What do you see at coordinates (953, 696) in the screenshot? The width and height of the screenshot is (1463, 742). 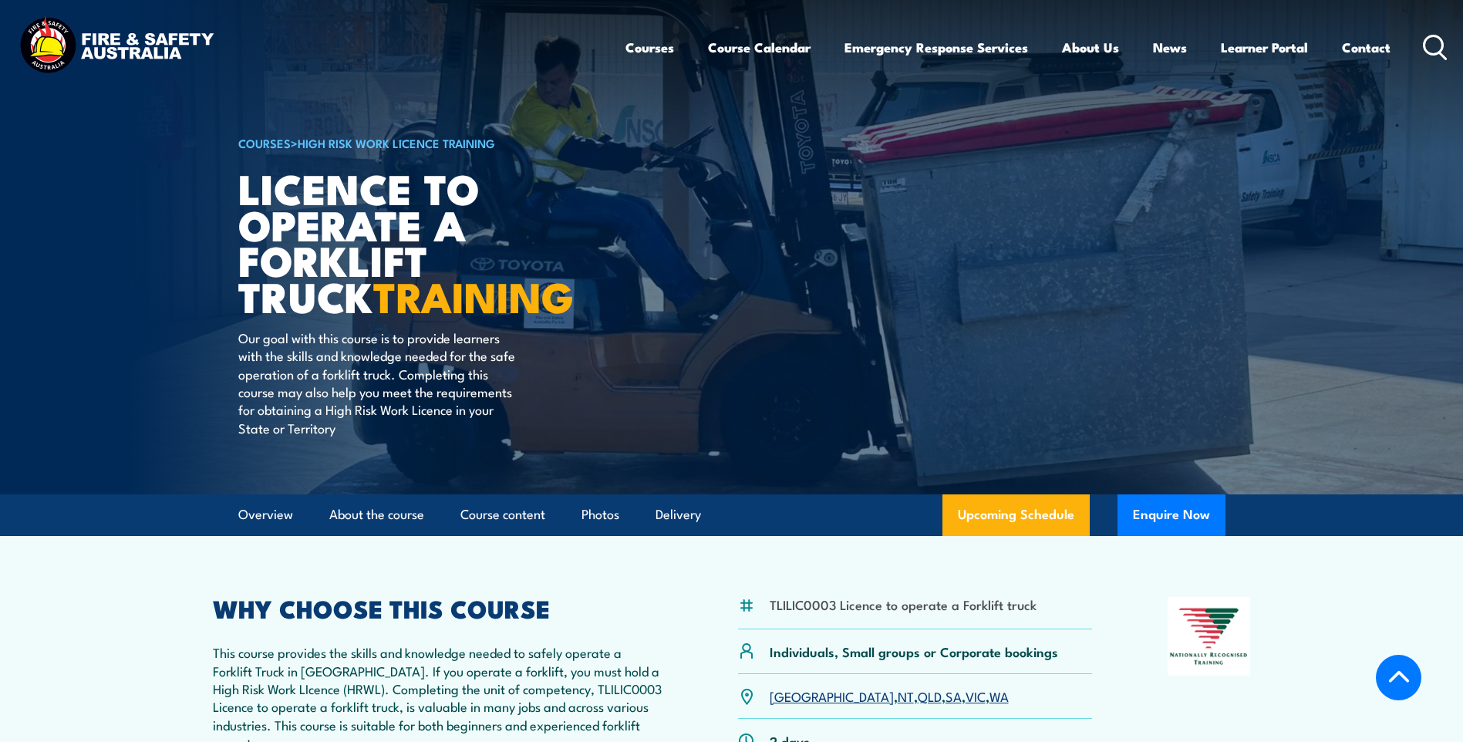 I see `a: SA` at bounding box center [953, 696].